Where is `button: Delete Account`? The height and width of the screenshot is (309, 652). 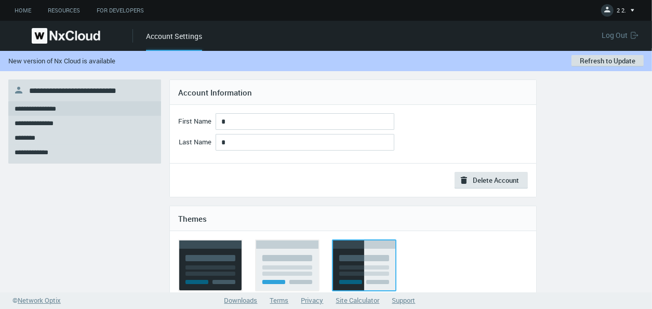 button: Delete Account is located at coordinates (491, 180).